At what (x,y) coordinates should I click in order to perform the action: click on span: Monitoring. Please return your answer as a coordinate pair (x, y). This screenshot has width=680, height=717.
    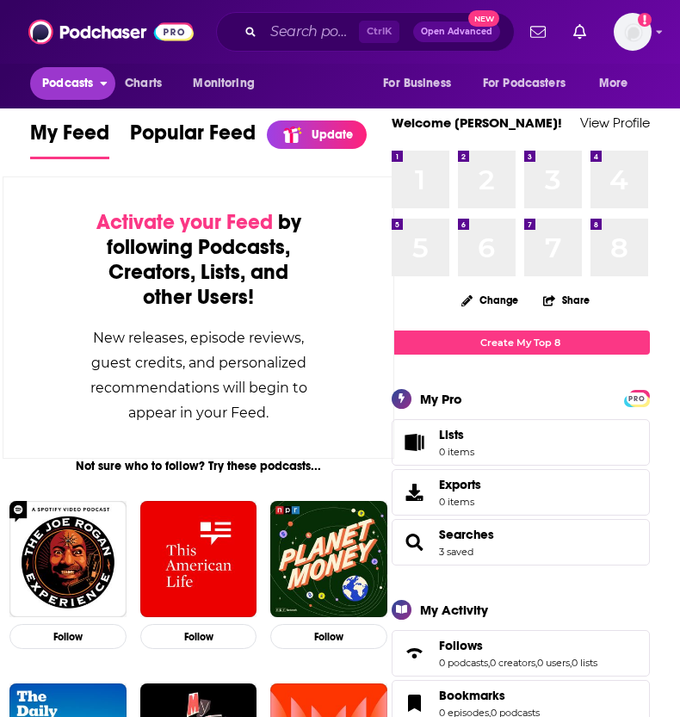
    Looking at the image, I should click on (223, 83).